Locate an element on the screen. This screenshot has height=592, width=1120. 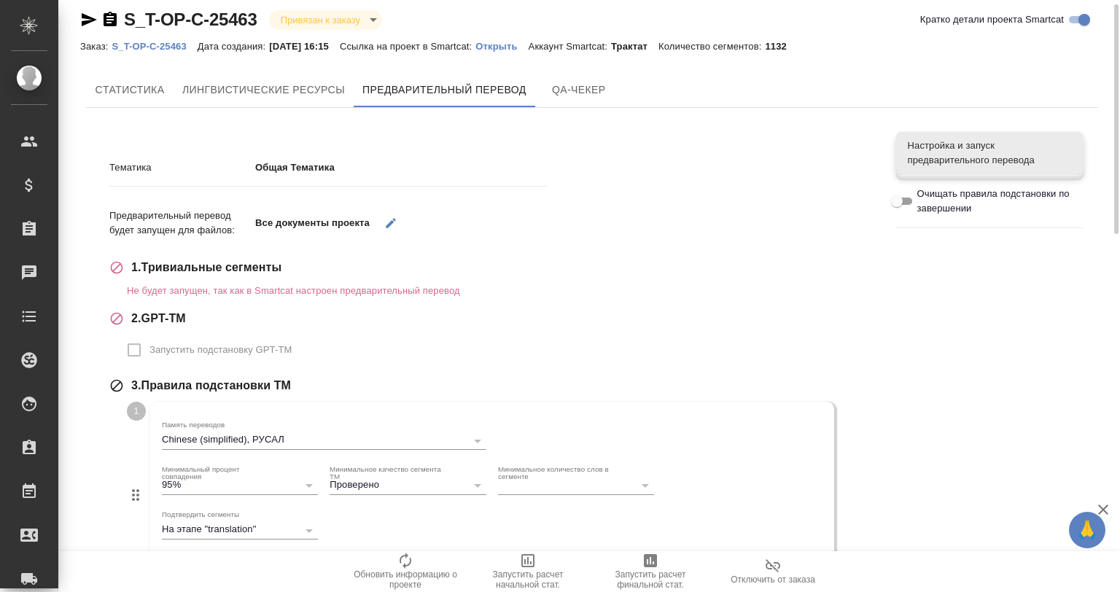
button: Привязан к заказу is located at coordinates (320, 20).